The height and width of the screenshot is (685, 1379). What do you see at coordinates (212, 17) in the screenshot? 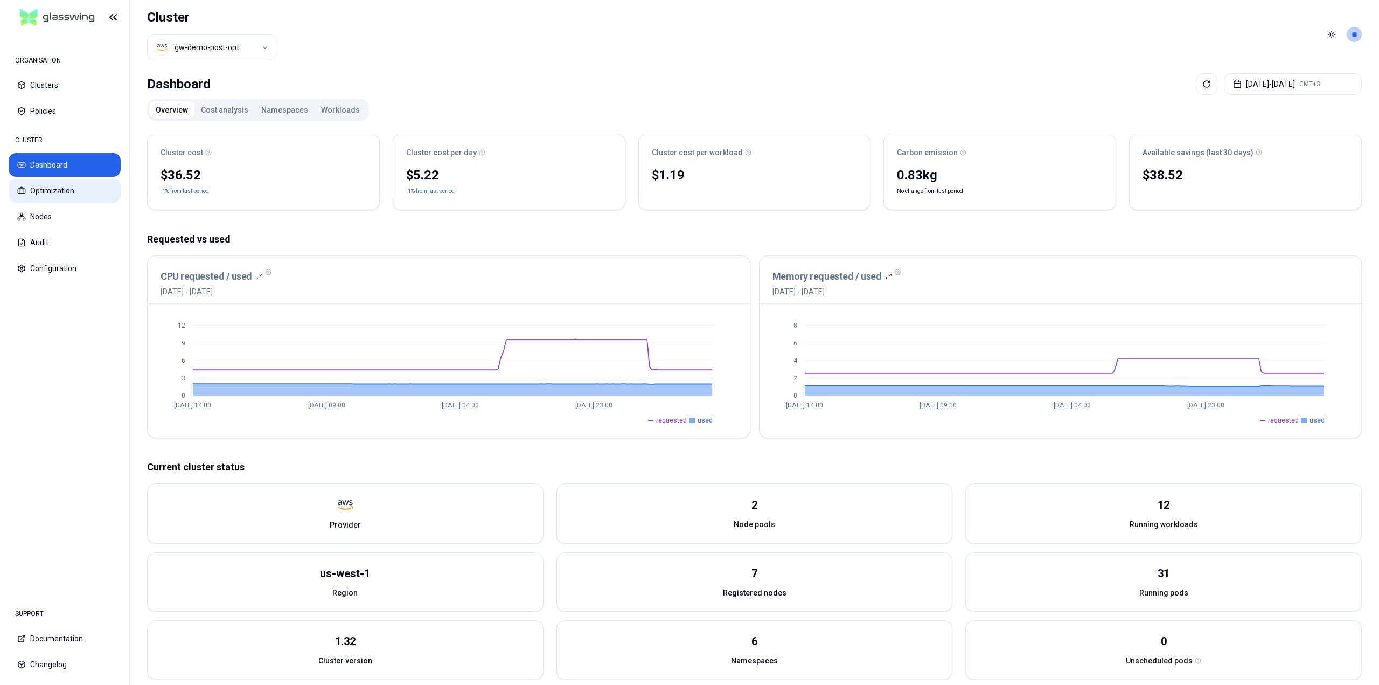
I see `h1: Cluster` at bounding box center [212, 17].